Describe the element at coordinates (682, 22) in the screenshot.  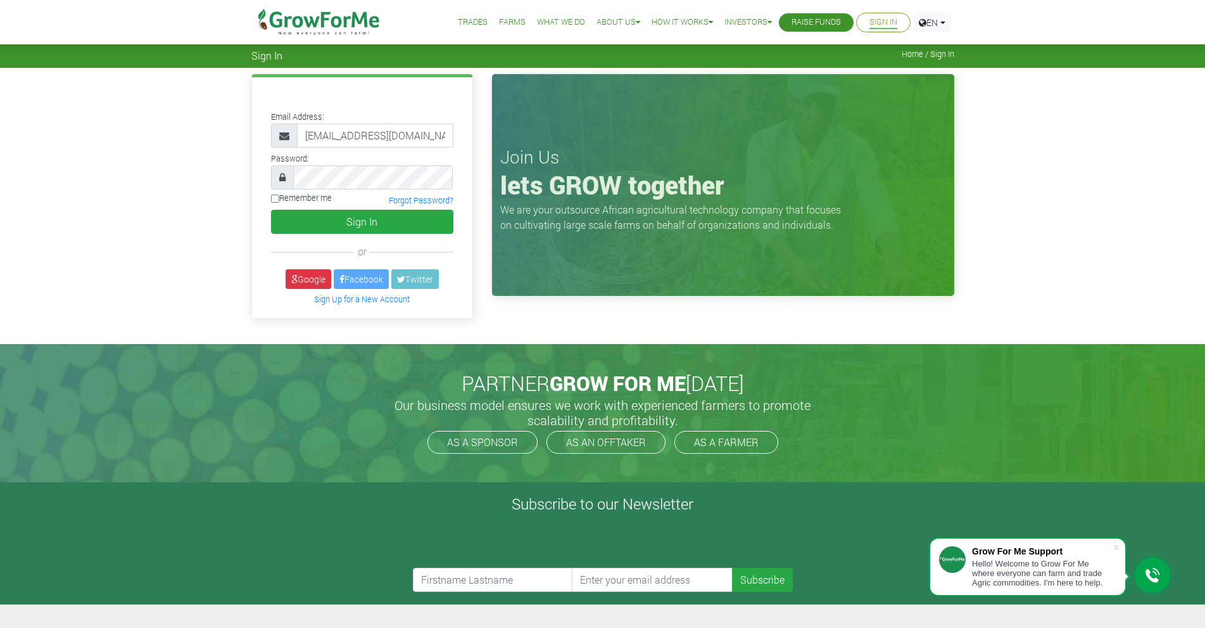
I see `a: How it Works` at that location.